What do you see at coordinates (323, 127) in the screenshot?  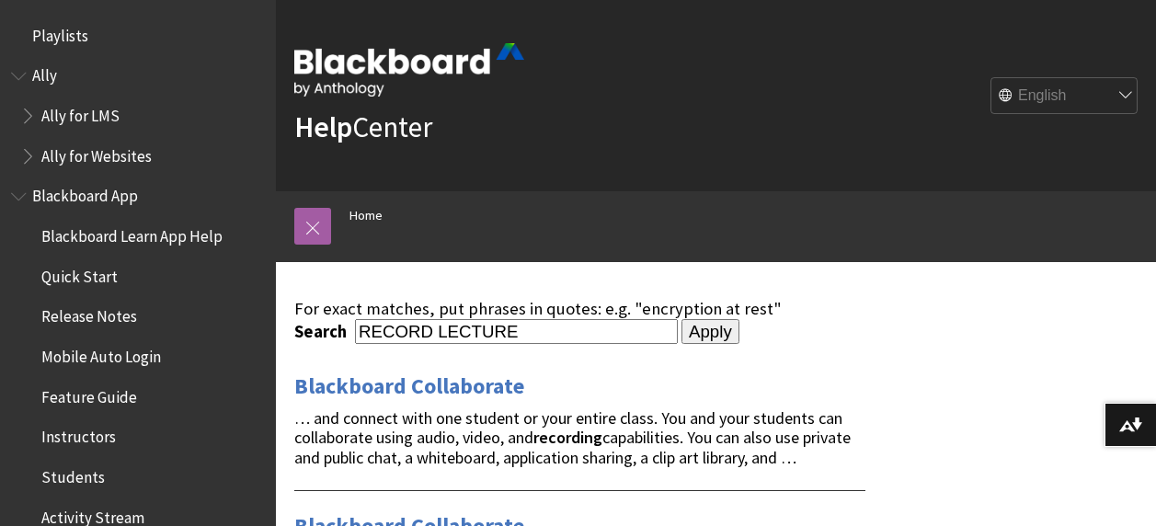 I see `strong: Help` at bounding box center [323, 127].